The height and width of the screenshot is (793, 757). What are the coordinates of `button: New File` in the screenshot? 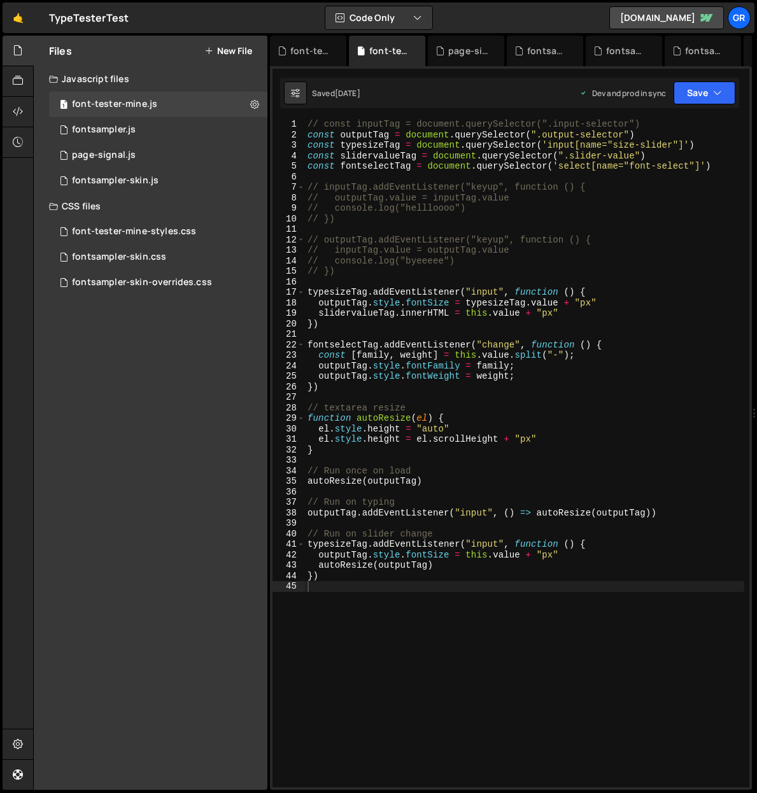 It's located at (228, 51).